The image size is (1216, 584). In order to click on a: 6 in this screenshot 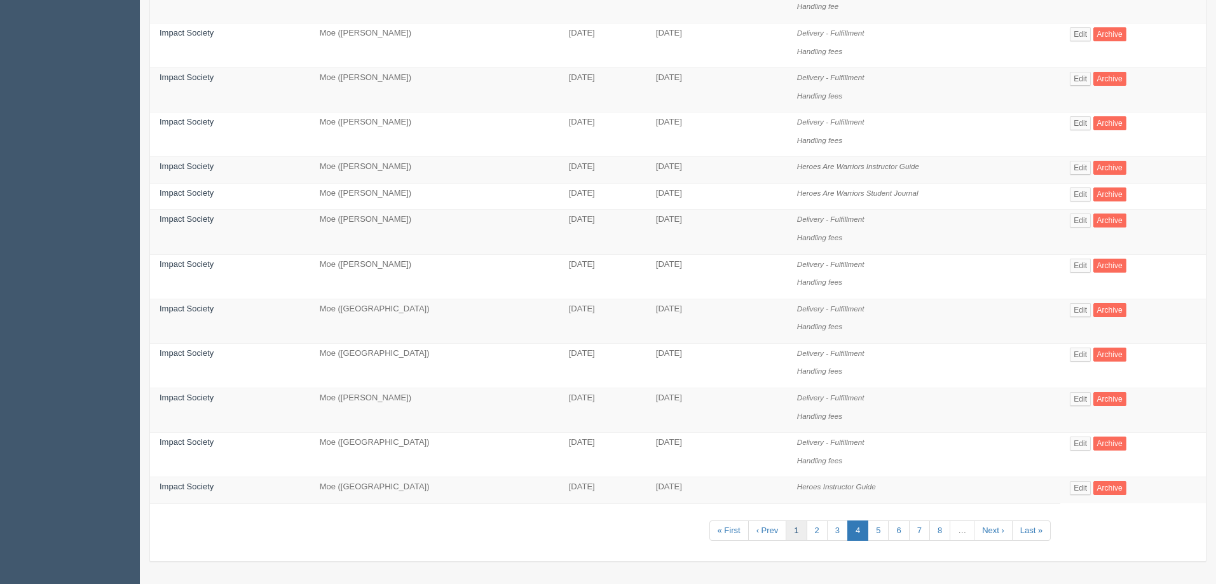, I will do `click(898, 531)`.